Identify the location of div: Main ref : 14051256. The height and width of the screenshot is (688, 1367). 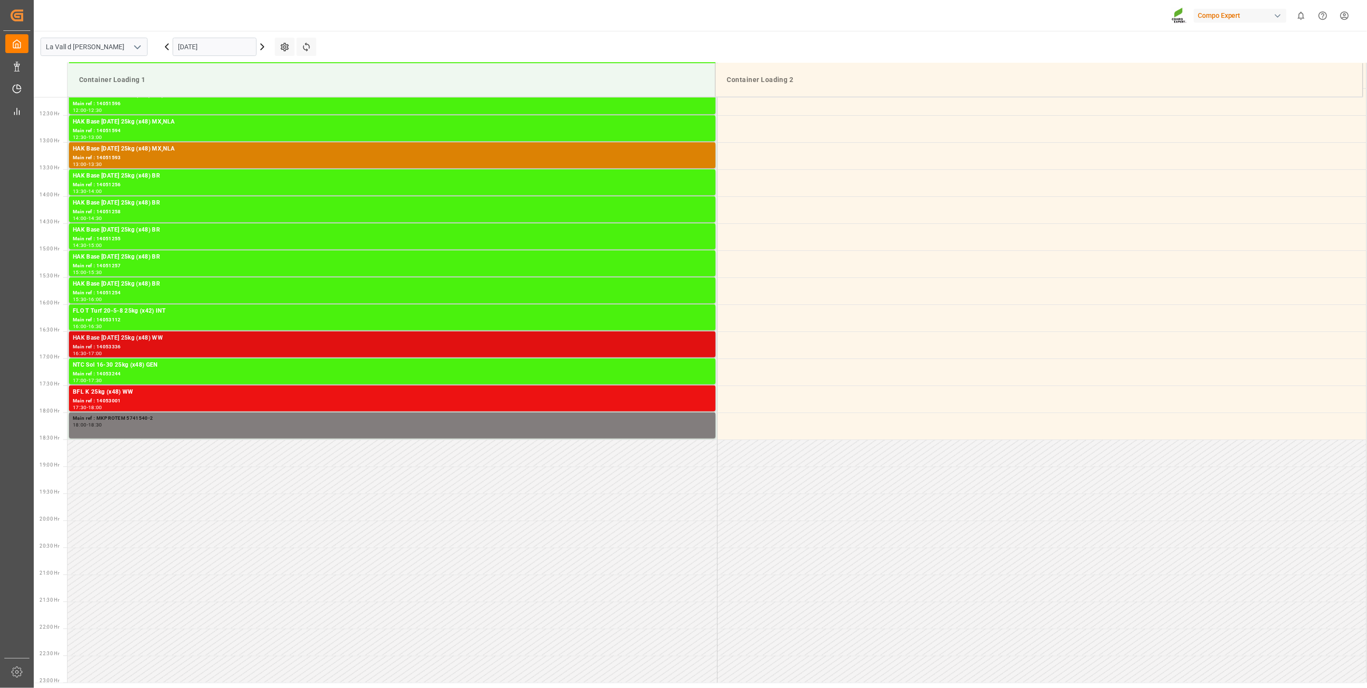
(392, 185).